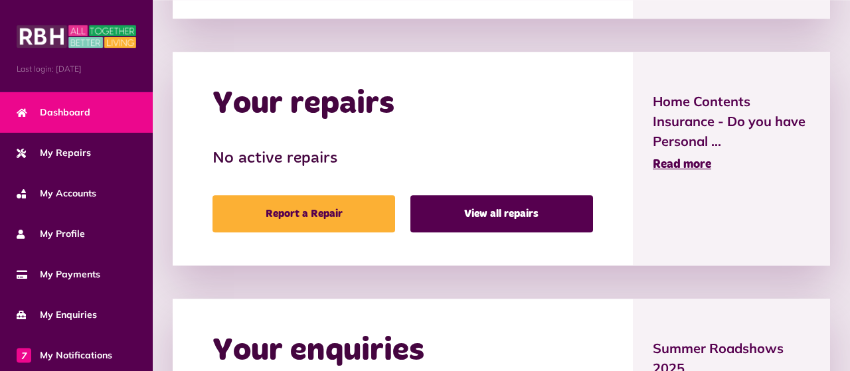 The width and height of the screenshot is (850, 371). Describe the element at coordinates (56, 193) in the screenshot. I see `span: My Accounts` at that location.